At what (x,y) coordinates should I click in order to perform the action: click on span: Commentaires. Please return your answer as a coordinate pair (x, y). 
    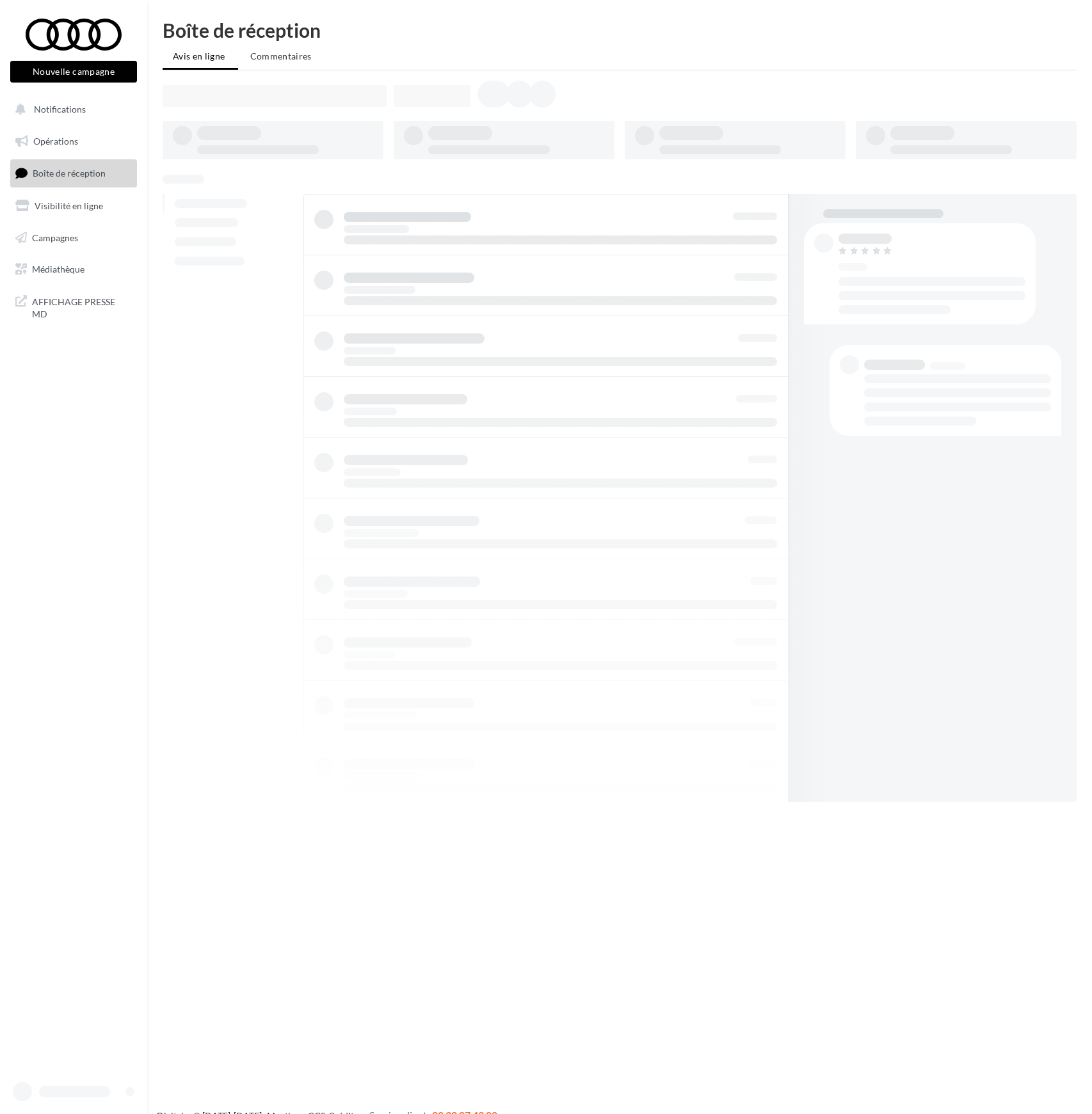
    Looking at the image, I should click on (281, 56).